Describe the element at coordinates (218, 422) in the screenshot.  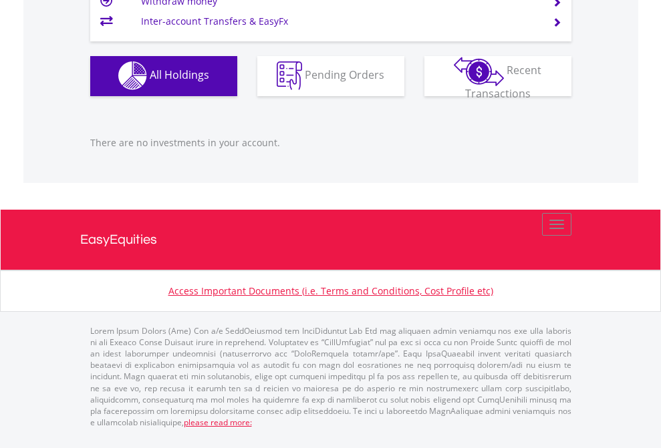
I see `a: please read more:` at that location.